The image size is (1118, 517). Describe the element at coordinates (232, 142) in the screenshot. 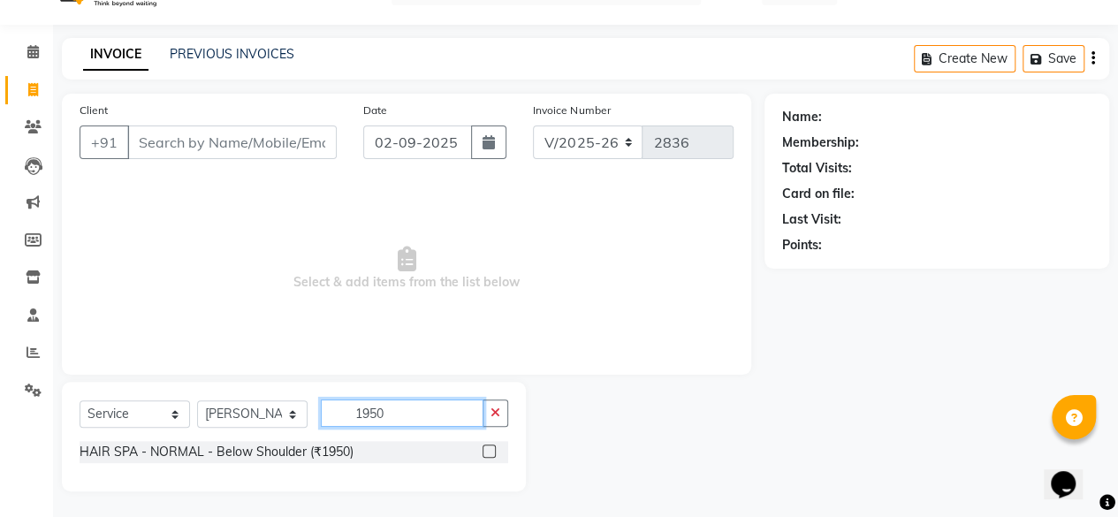

I see `input: Search by Name/Mobile/Email/Code` at that location.